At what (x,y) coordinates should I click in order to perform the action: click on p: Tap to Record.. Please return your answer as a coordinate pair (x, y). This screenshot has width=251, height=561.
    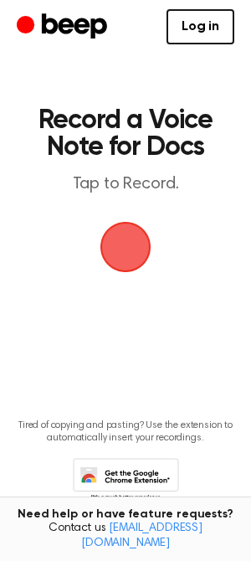
    Looking at the image, I should click on (125, 184).